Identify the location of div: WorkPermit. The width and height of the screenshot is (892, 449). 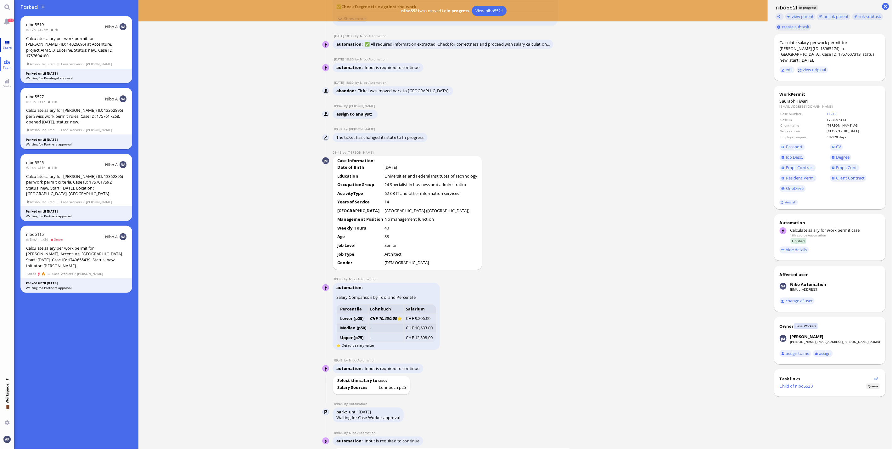
(829, 94).